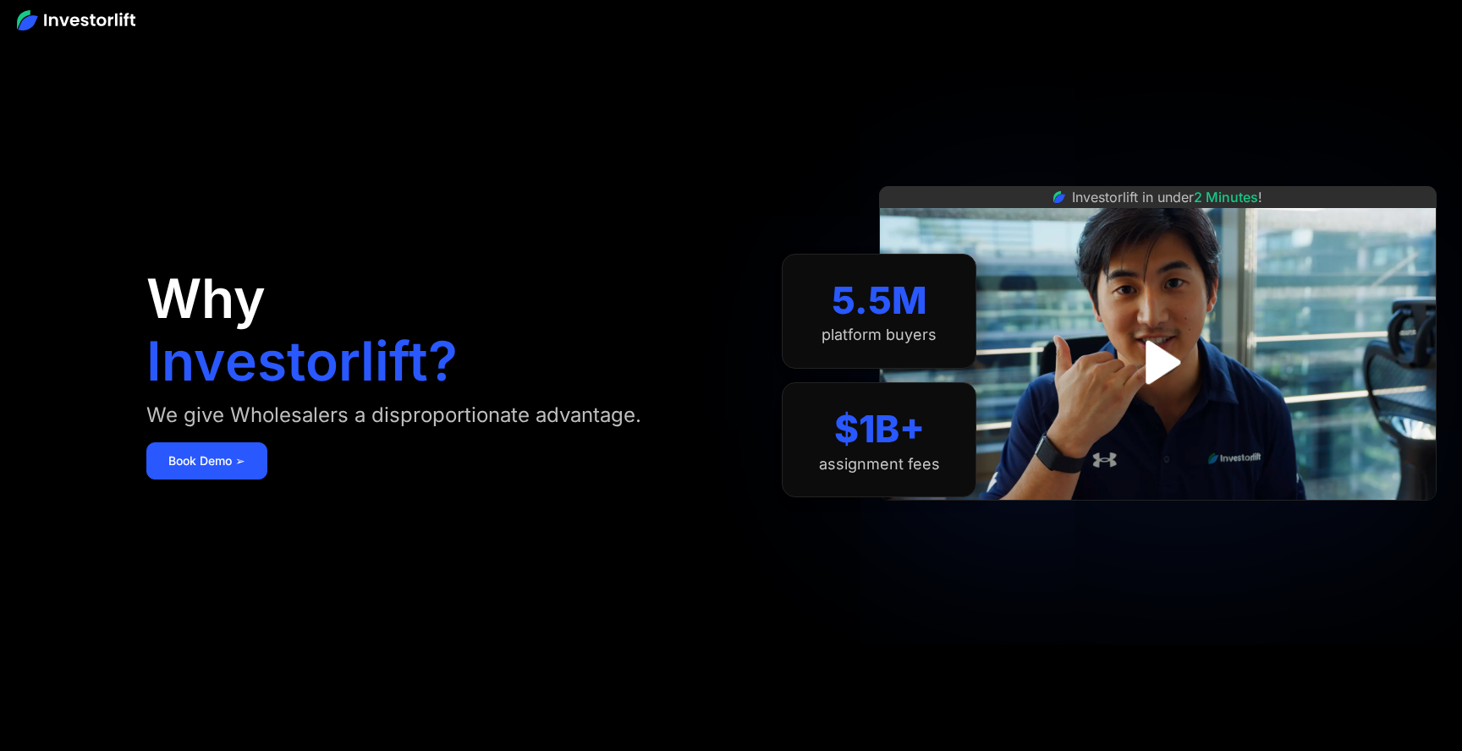  I want to click on h1: Why, so click(206, 299).